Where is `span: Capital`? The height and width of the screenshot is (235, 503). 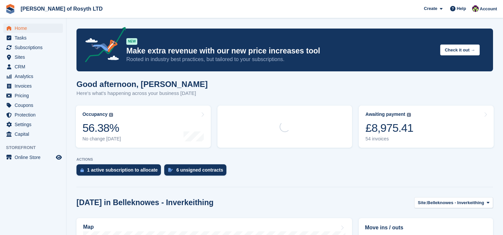 span: Capital is located at coordinates (35, 134).